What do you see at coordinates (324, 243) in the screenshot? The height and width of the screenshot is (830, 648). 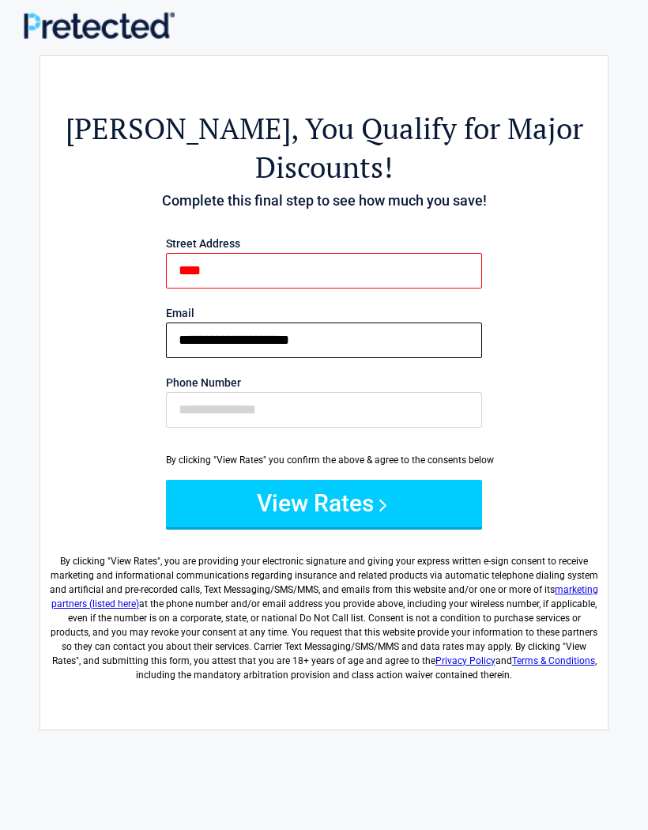 I see `label: Street Address` at bounding box center [324, 243].